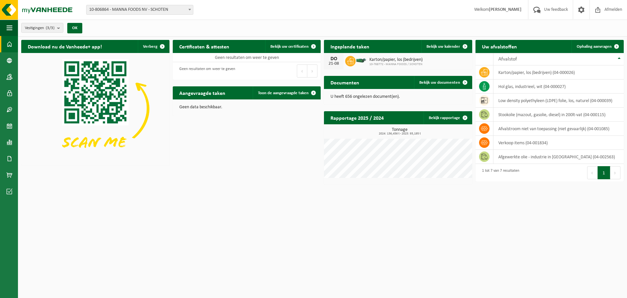  What do you see at coordinates (559, 100) in the screenshot?
I see `td: low density polyethyleen (LDPE) folie, los, naturel (04-000039)` at bounding box center [559, 100].